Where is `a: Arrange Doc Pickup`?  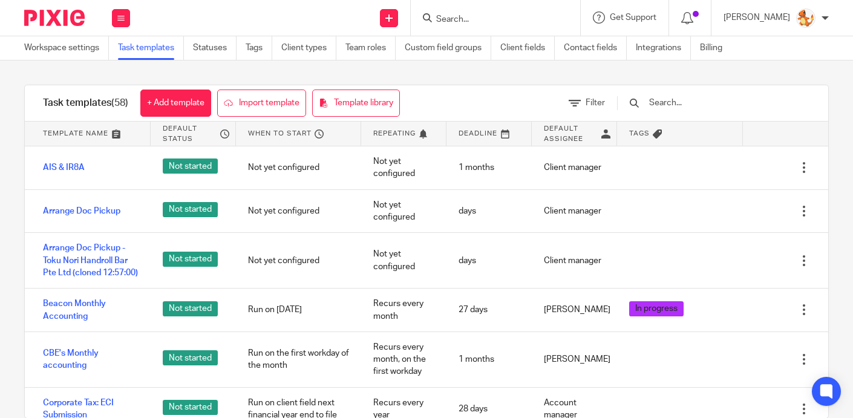 a: Arrange Doc Pickup is located at coordinates (82, 211).